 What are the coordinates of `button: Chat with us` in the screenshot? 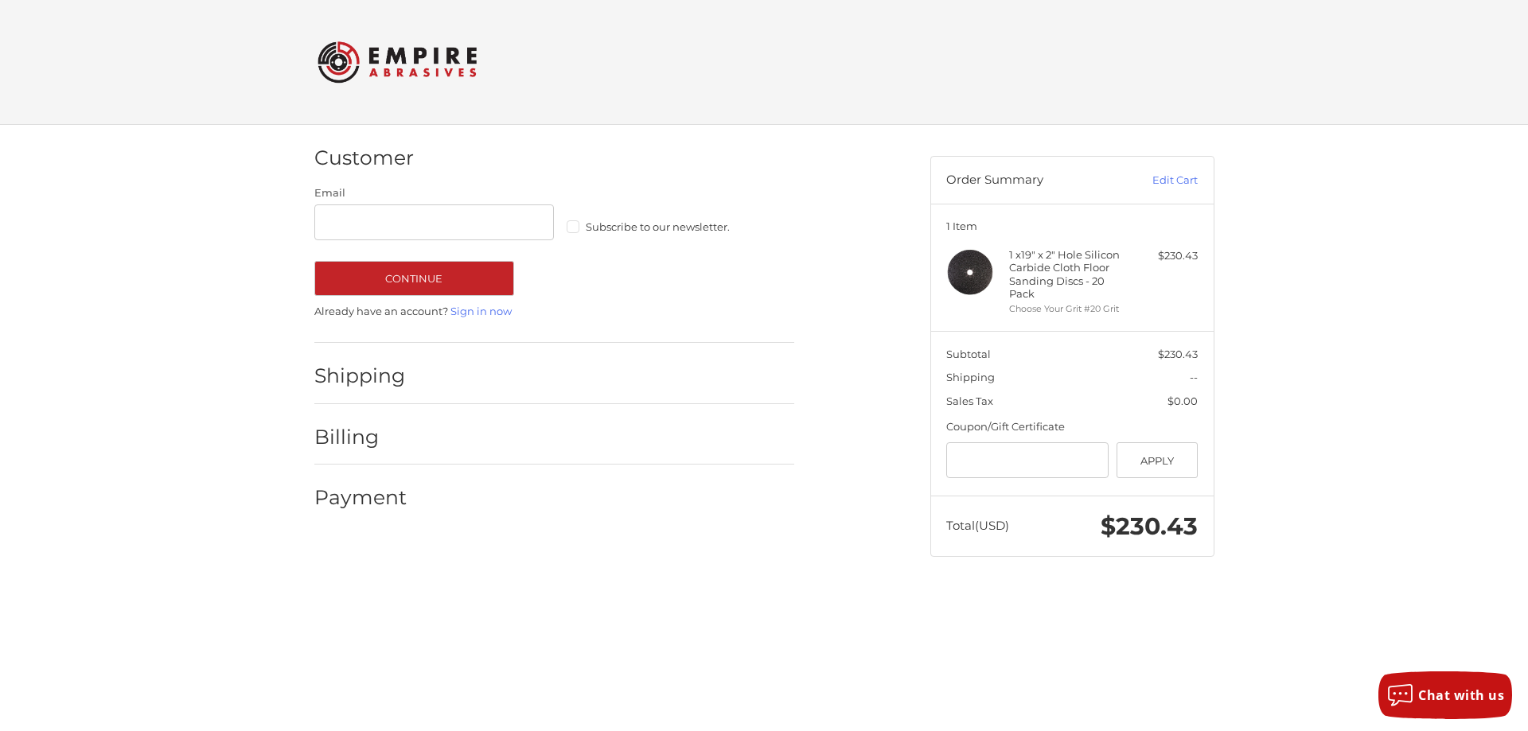 It's located at (1445, 696).